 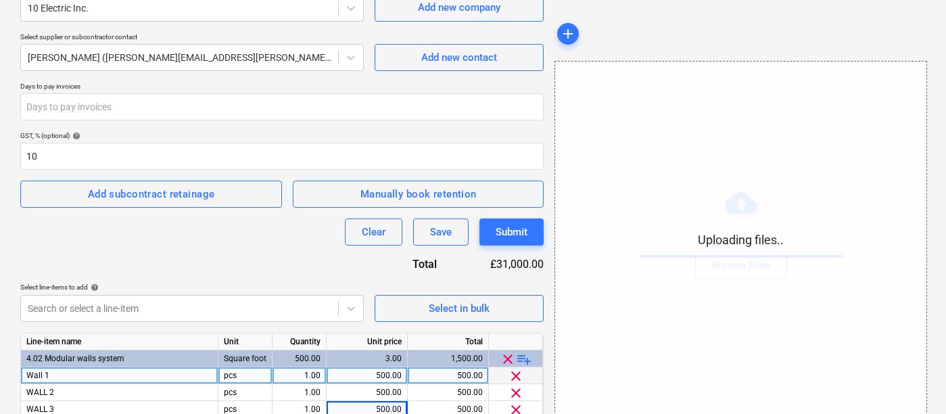 What do you see at coordinates (741, 240) in the screenshot?
I see `p: Uploading files..` at bounding box center [741, 240].